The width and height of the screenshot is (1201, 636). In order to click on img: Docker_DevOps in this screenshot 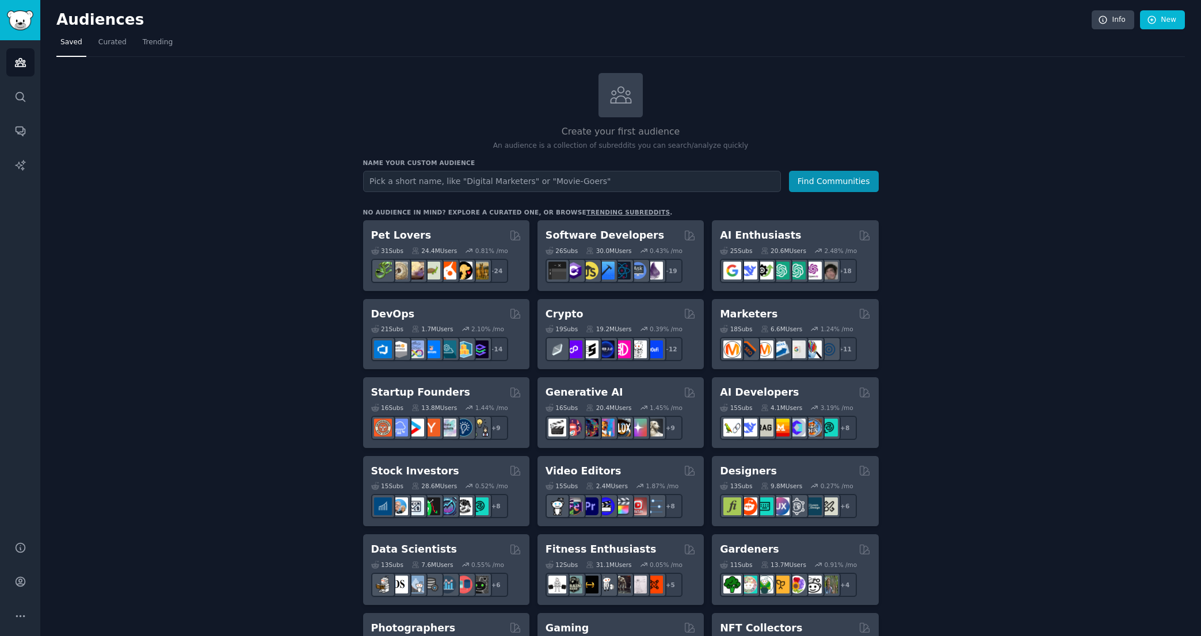, I will do `click(415, 349)`.